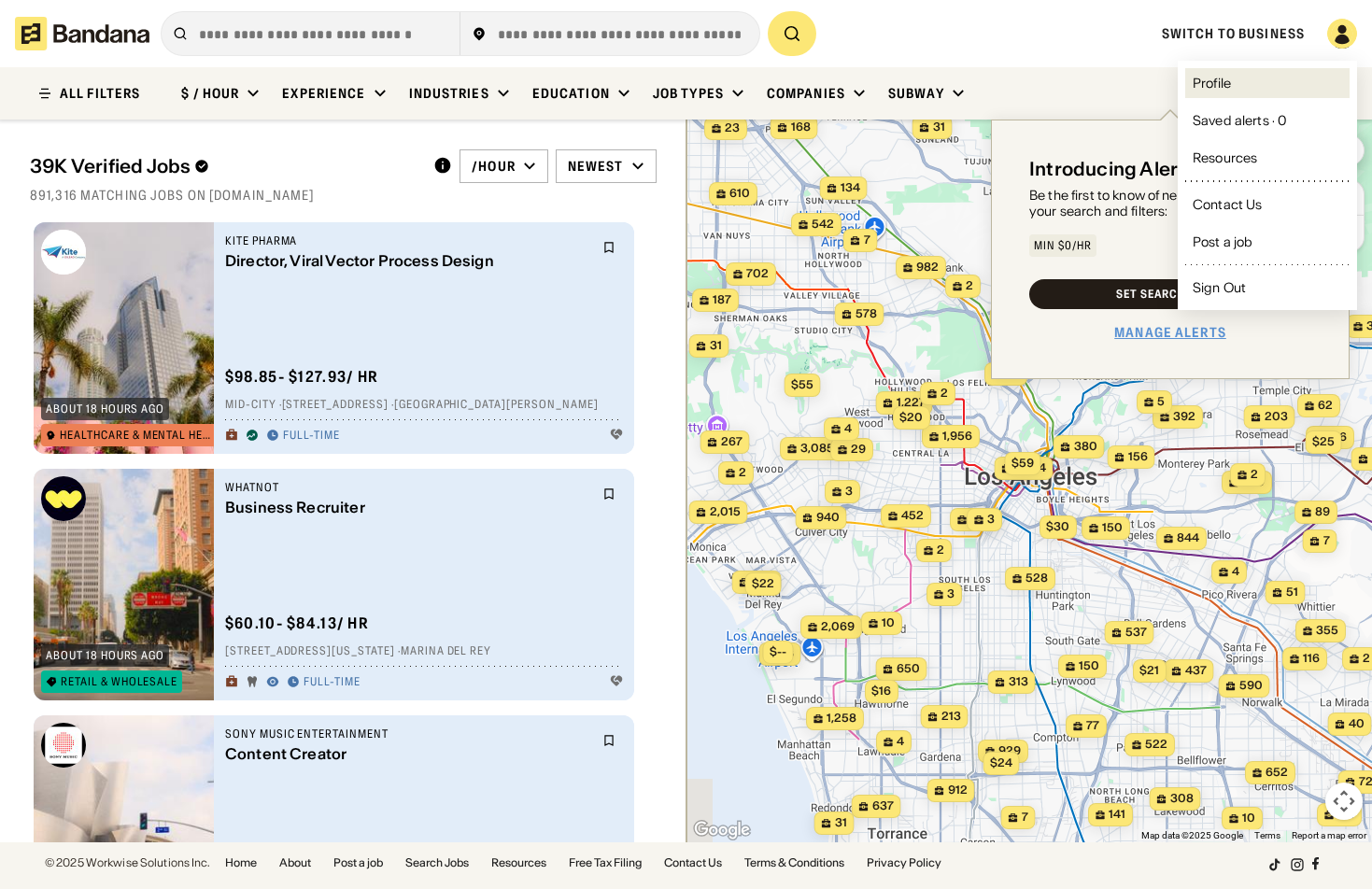 Image resolution: width=1372 pixels, height=889 pixels. Describe the element at coordinates (957, 436) in the screenshot. I see `span: 1,956` at that location.